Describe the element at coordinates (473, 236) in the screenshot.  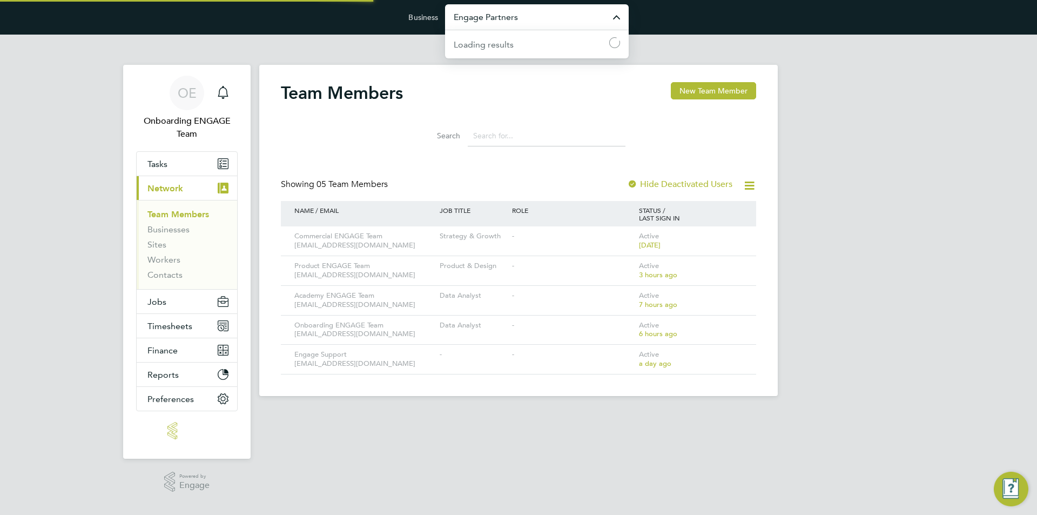
I see `div: Strategy & Growth` at that location.